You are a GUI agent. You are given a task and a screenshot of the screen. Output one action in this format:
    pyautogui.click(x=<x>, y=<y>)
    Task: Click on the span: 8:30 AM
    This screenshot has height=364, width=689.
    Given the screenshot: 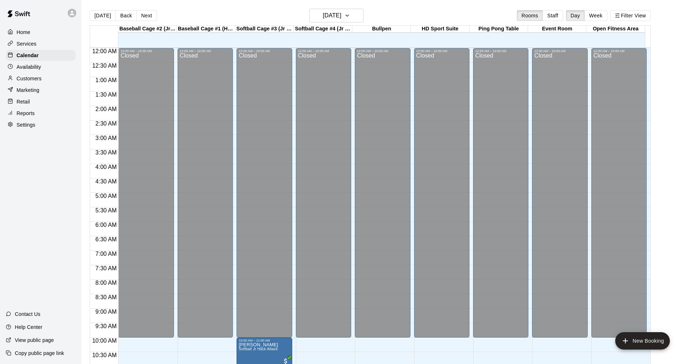 What is the action you would take?
    pyautogui.click(x=106, y=297)
    